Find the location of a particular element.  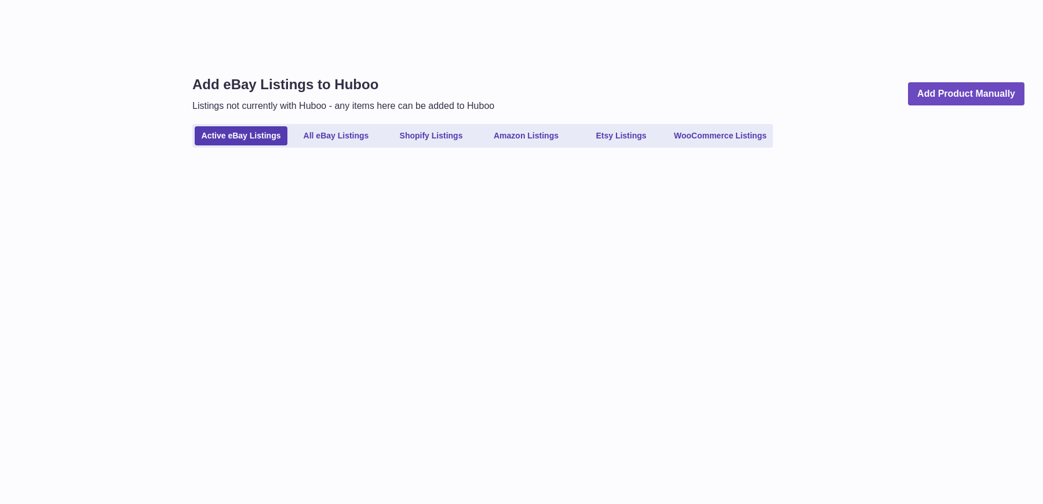

a: Etsy Listings is located at coordinates (621, 136).